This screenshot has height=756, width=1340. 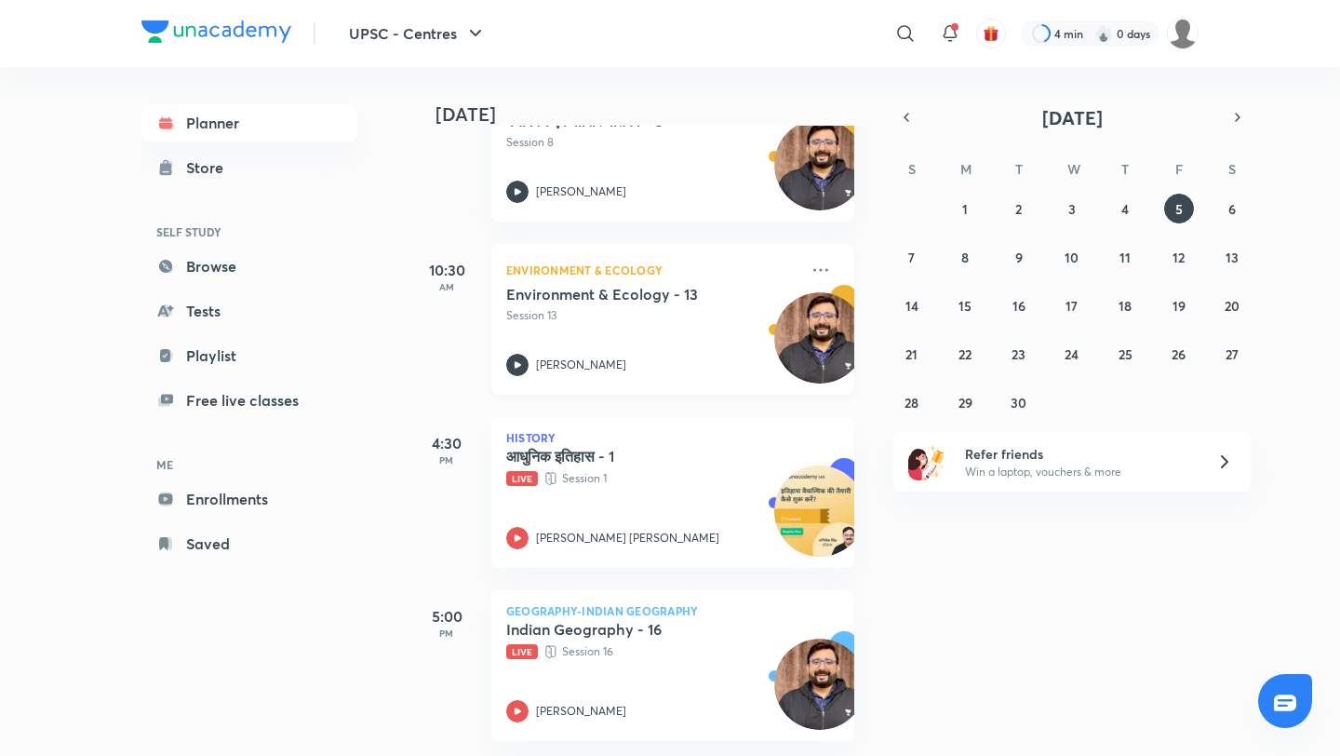 I want to click on h5: 5:00, so click(x=447, y=616).